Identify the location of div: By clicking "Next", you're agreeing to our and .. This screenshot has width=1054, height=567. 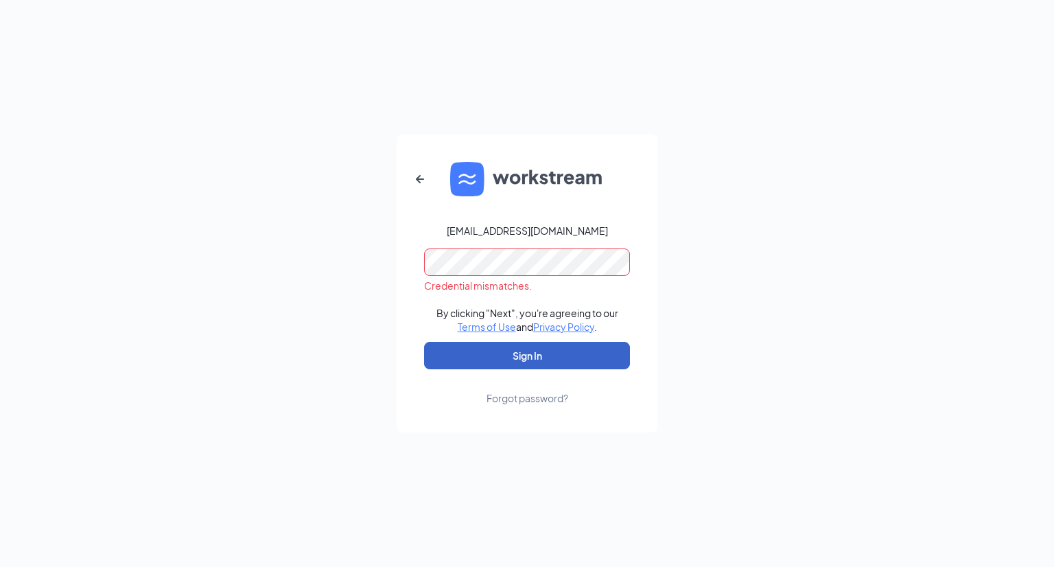
(527, 320).